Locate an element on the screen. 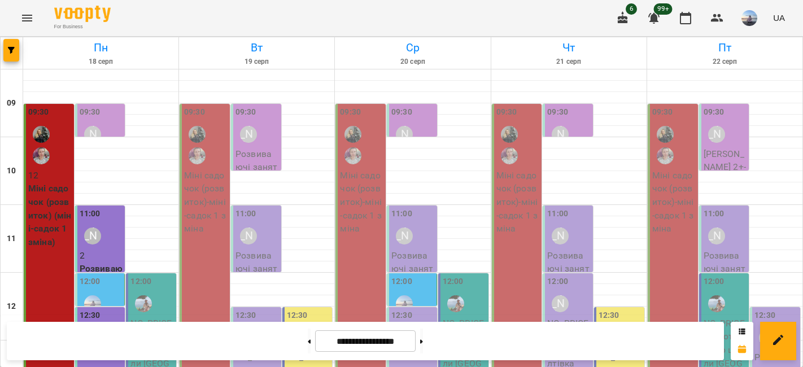 This screenshot has width=803, height=367. img: Voopty Logo is located at coordinates (82, 14).